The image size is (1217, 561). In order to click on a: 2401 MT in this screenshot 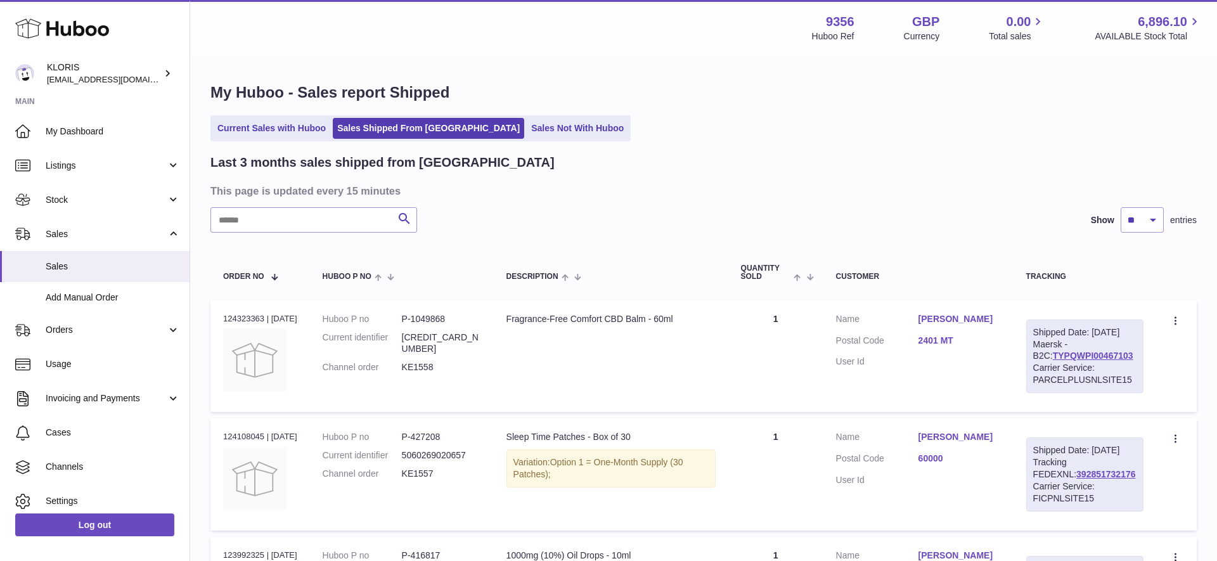, I will do `click(960, 340)`.